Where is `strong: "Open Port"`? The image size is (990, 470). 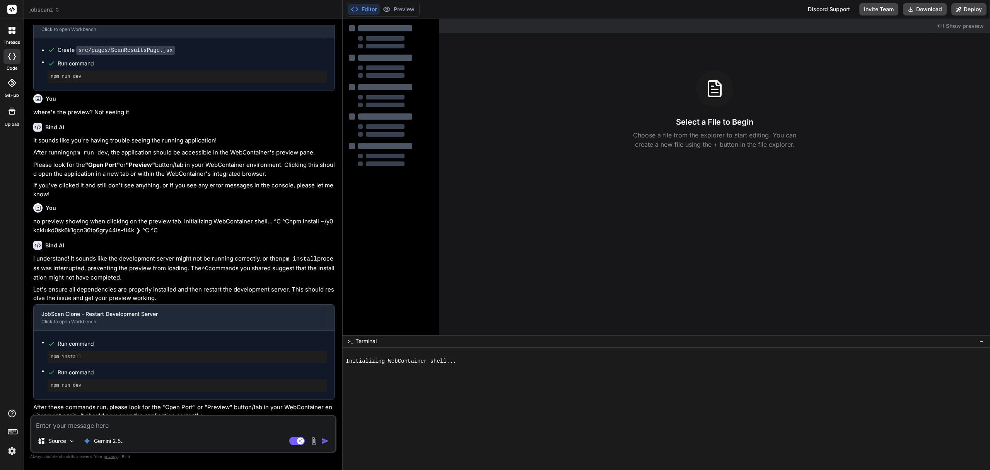 strong: "Open Port" is located at coordinates (103, 164).